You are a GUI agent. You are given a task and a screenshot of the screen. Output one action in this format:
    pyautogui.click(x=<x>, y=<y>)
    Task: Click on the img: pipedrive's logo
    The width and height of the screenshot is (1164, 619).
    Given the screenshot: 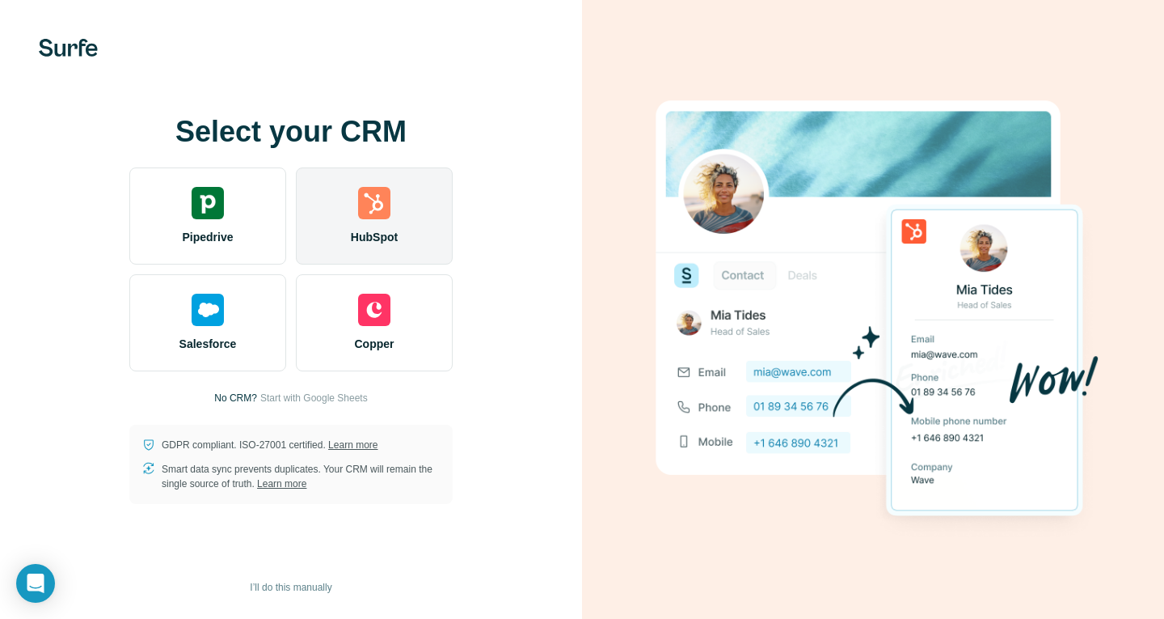 What is the action you would take?
    pyautogui.click(x=208, y=203)
    